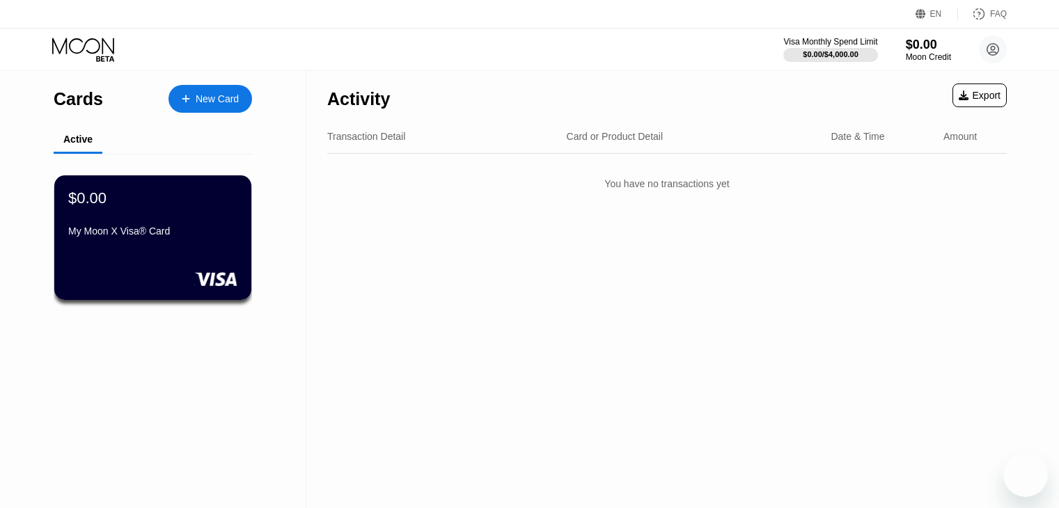  Describe the element at coordinates (831, 54) in the screenshot. I see `div: $0.00 / $4,000.00` at that location.